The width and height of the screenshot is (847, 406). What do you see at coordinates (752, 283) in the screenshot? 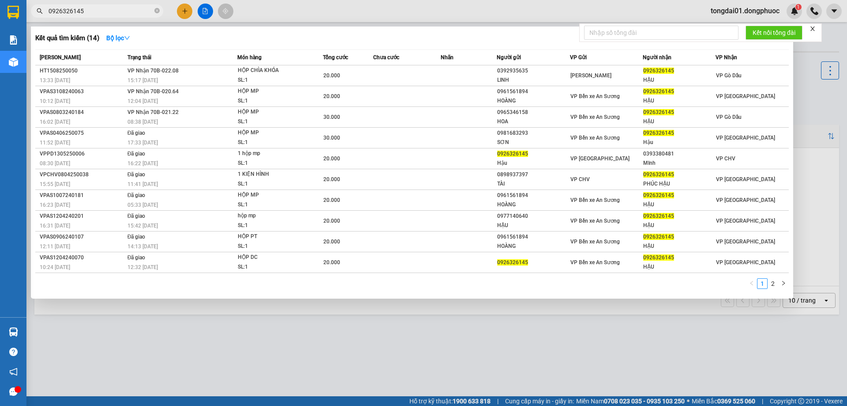
I see `li: Previous Page` at bounding box center [752, 283].